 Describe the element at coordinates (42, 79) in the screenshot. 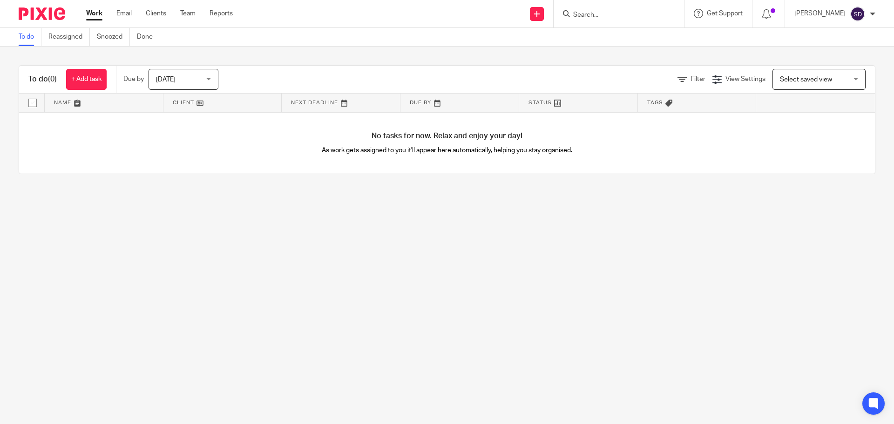

I see `h1: To do` at that location.